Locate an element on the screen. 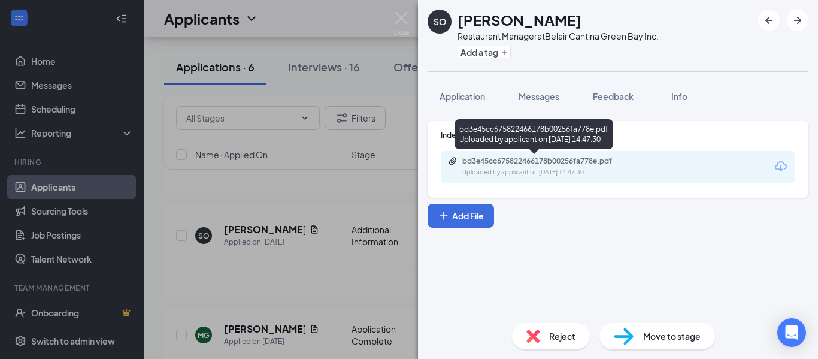 Image resolution: width=818 pixels, height=359 pixels. span: Application is located at coordinates (462, 96).